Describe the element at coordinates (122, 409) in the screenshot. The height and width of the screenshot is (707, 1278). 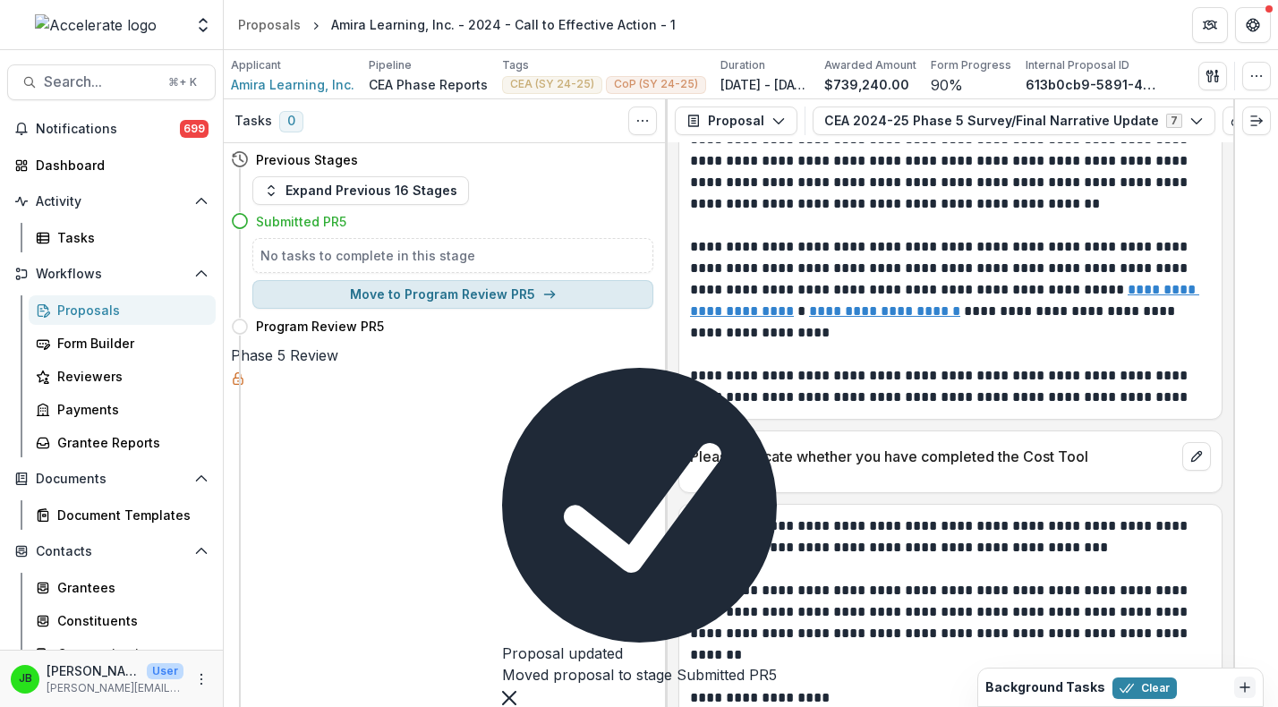
I see `a: Payments` at that location.